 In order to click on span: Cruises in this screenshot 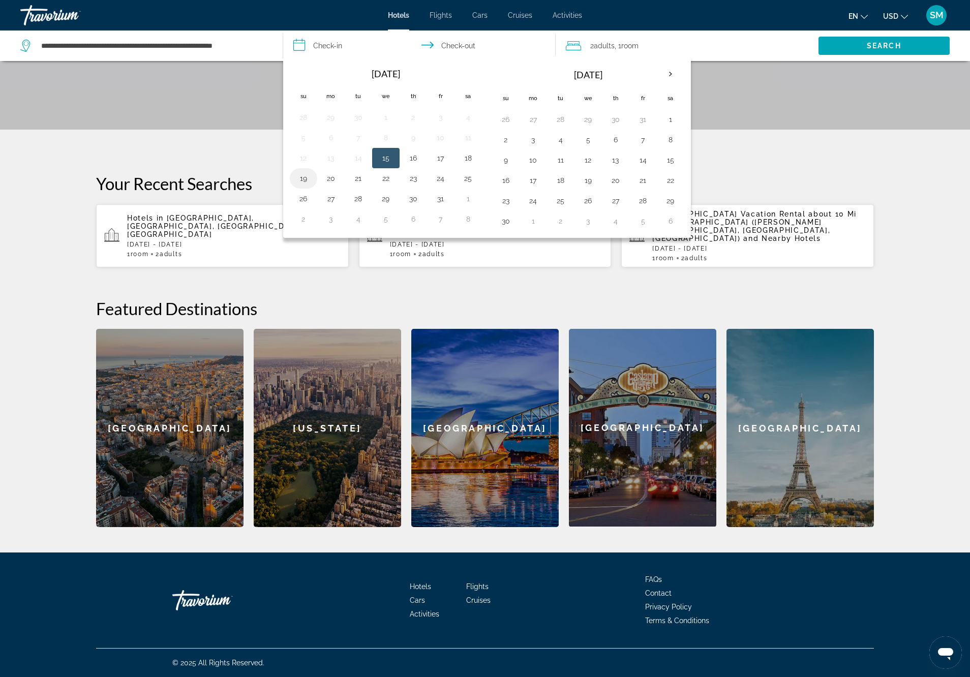, I will do `click(478, 600)`.